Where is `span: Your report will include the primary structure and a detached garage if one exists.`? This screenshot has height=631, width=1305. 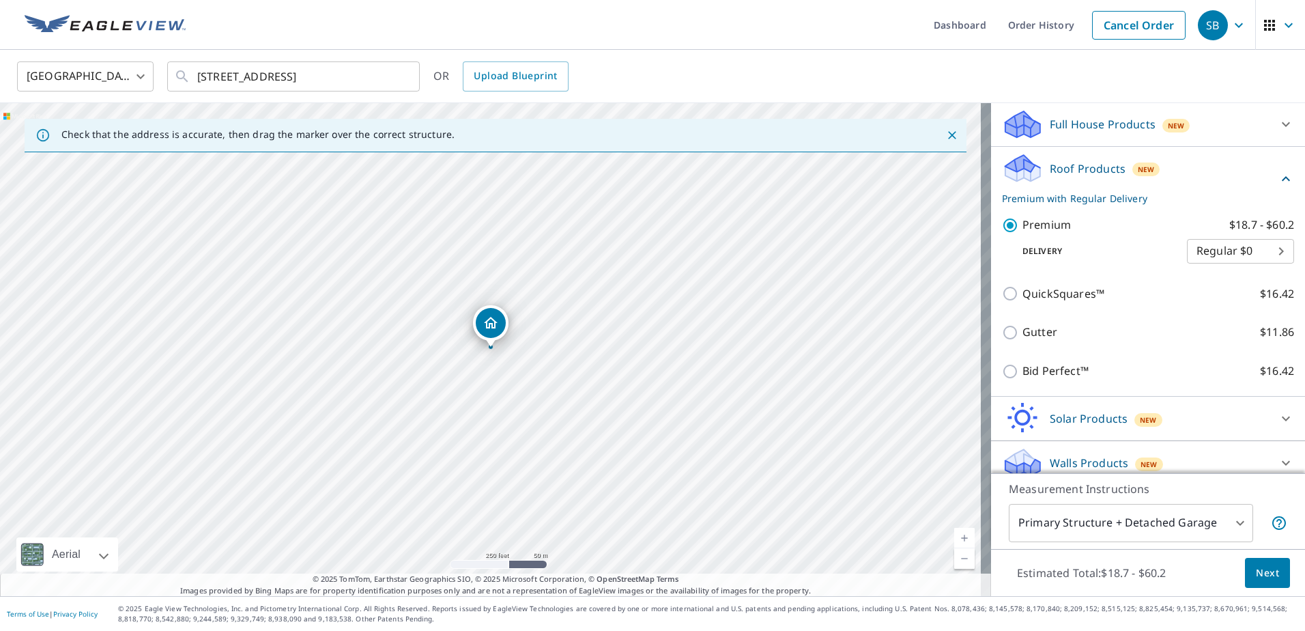
span: Your report will include the primary structure and a detached garage if one exists. is located at coordinates (1279, 523).